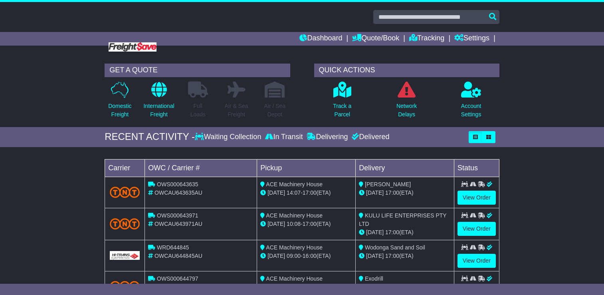  What do you see at coordinates (178, 184) in the screenshot?
I see `span: OWS000643635` at bounding box center [178, 184].